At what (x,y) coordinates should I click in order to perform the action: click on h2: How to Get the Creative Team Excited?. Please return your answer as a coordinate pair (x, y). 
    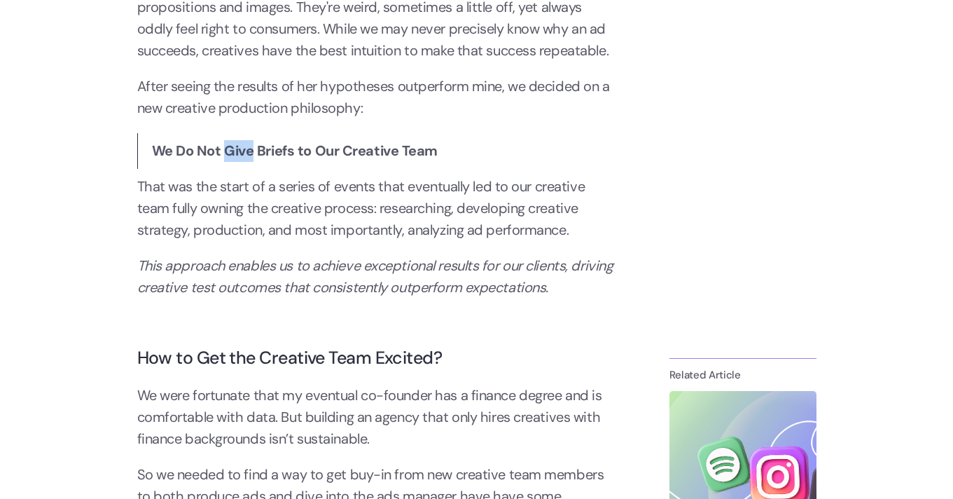
    Looking at the image, I should click on (375, 358).